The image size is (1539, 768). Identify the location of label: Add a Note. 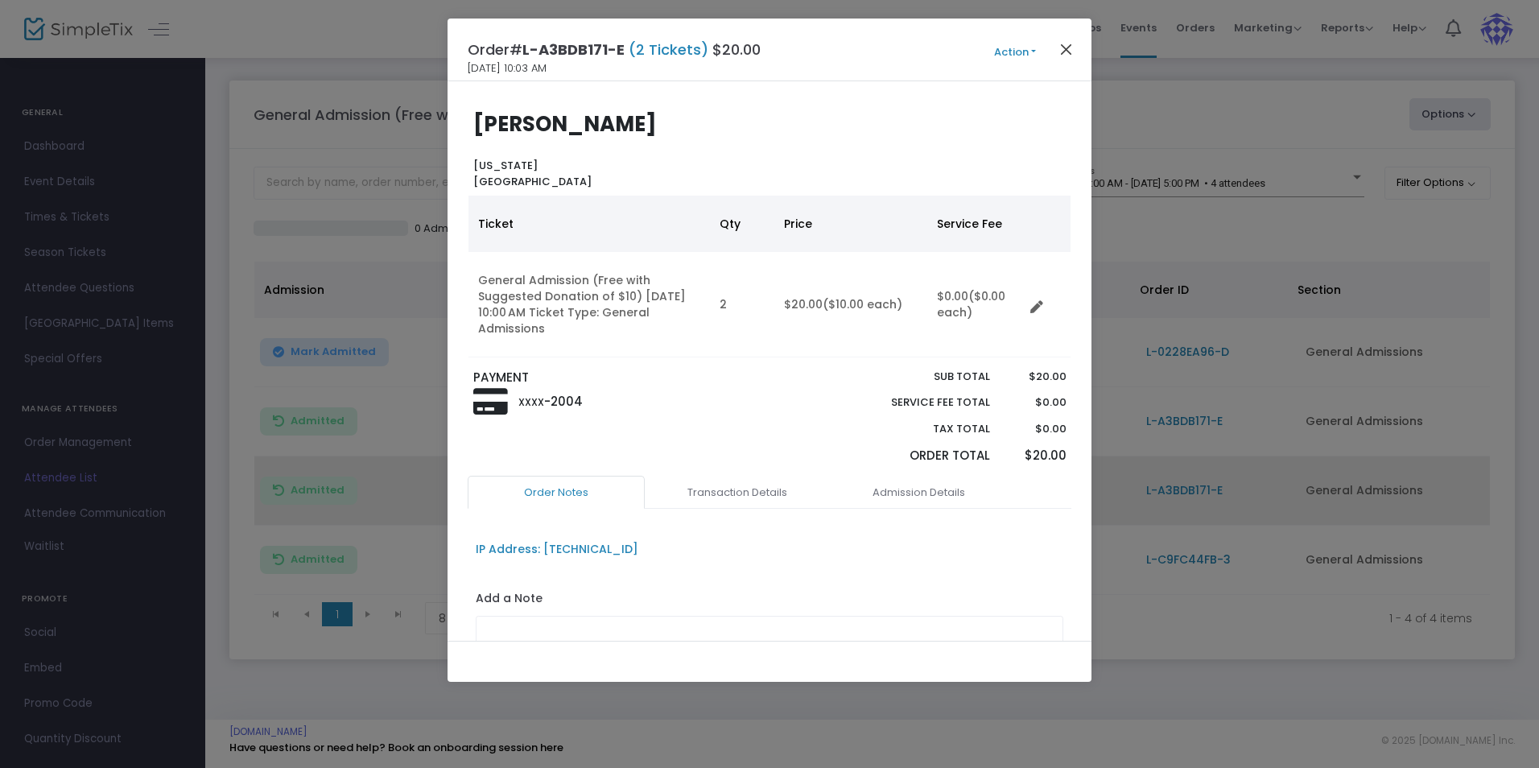
(509, 600).